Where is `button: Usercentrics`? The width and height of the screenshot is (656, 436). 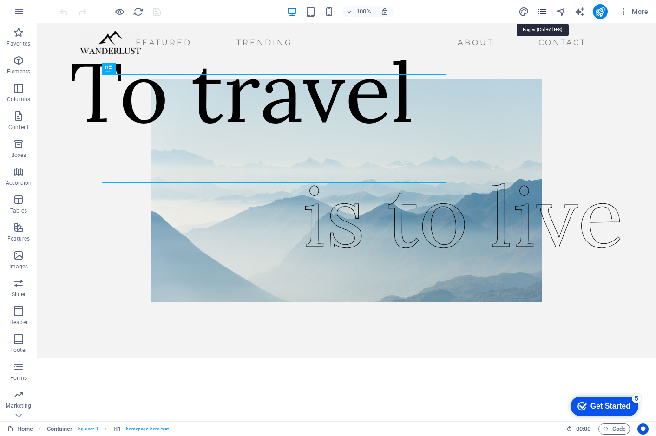
button: Usercentrics is located at coordinates (643, 429).